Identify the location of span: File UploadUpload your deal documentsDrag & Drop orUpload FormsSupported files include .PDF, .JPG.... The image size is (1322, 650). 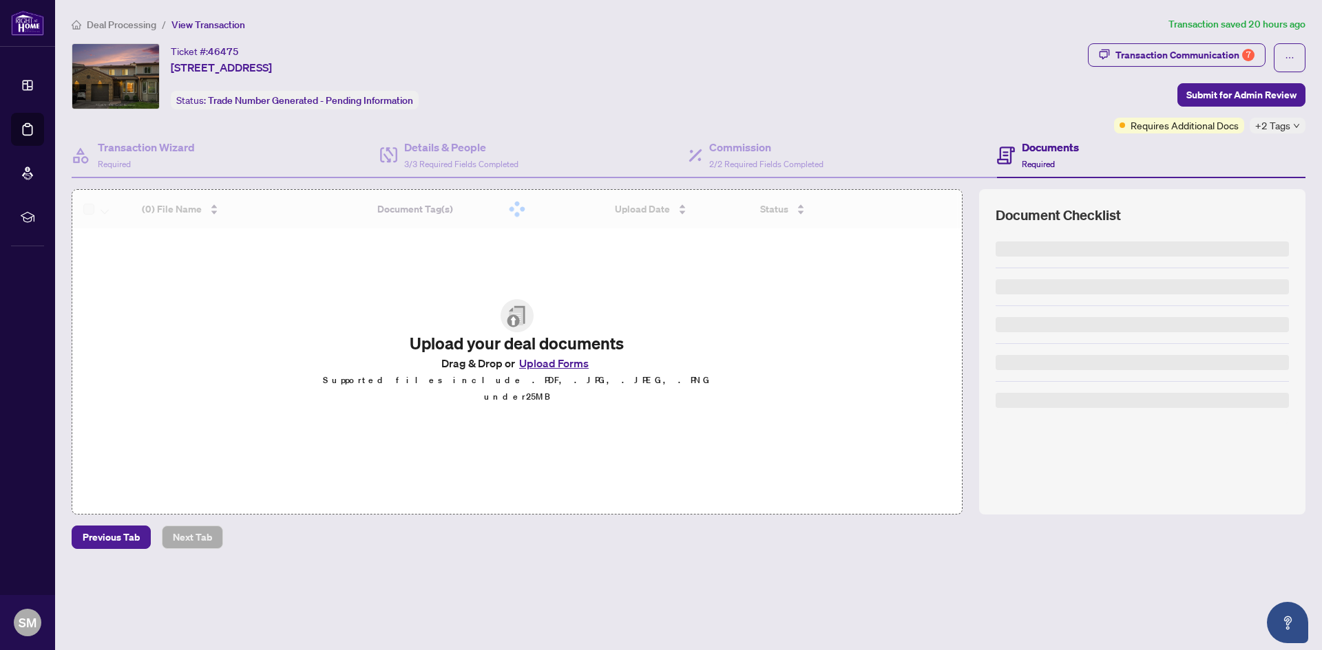
(517, 352).